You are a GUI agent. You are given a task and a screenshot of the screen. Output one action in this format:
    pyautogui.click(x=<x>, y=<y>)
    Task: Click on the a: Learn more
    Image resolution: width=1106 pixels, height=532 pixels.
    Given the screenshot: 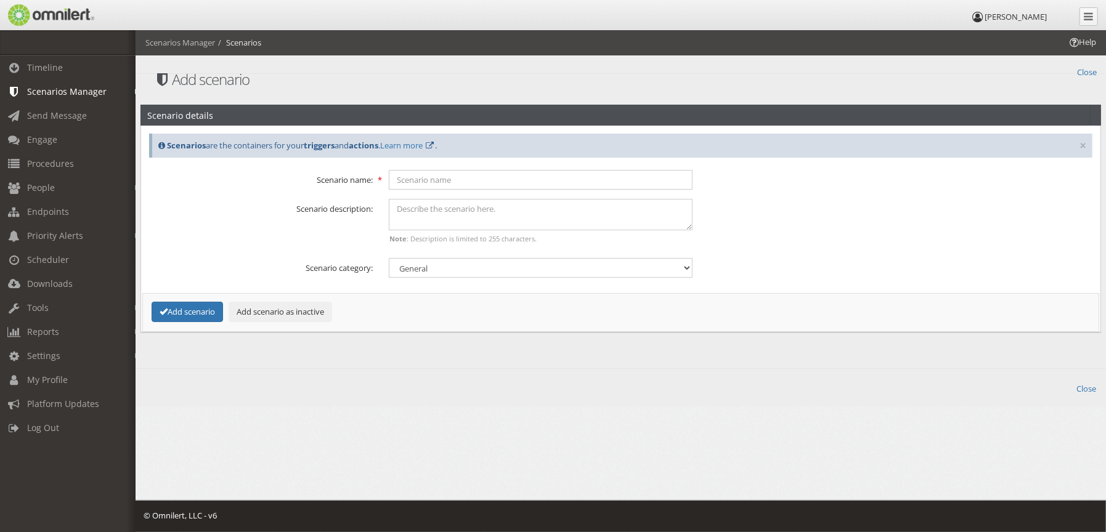 What is the action you would take?
    pyautogui.click(x=401, y=145)
    